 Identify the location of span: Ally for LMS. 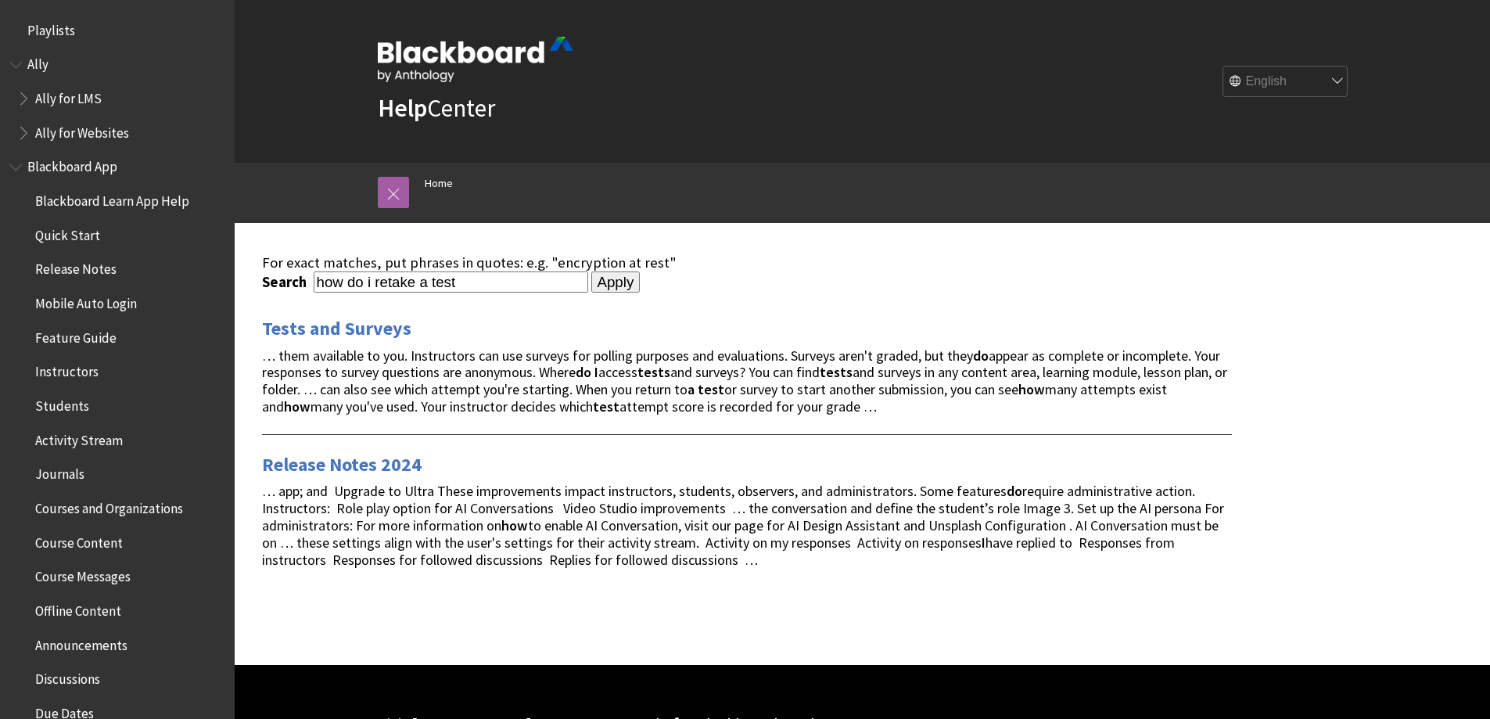
(68, 95).